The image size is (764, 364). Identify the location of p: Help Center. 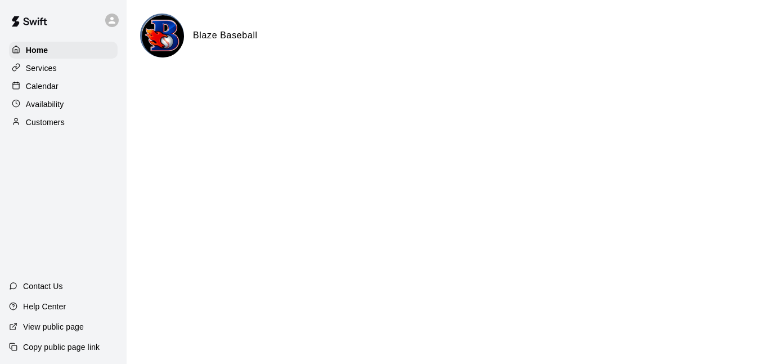
(44, 306).